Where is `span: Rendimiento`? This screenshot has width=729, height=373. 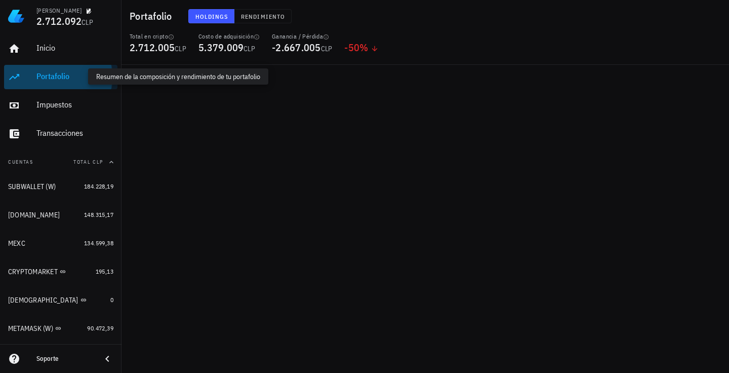
span: Rendimiento is located at coordinates (263, 16).